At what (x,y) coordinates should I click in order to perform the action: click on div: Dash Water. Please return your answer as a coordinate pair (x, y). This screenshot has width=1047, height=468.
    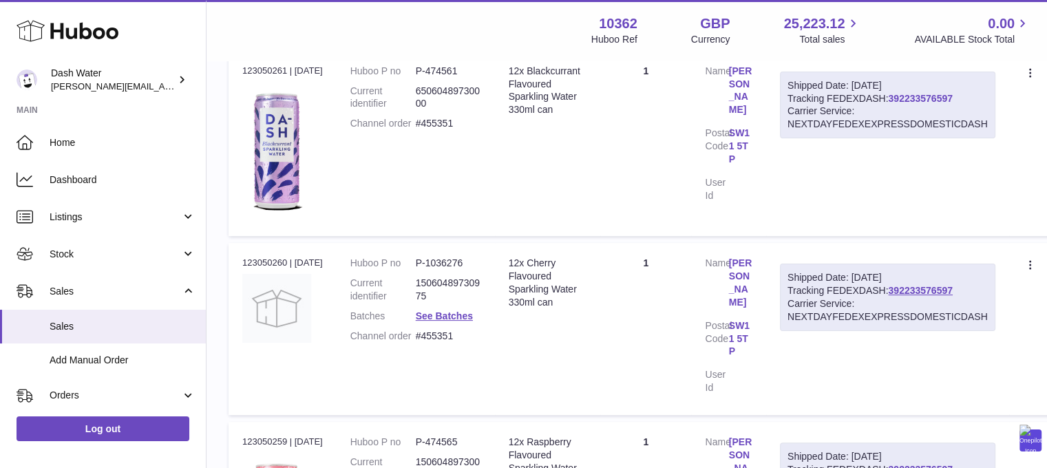
    Looking at the image, I should click on (113, 80).